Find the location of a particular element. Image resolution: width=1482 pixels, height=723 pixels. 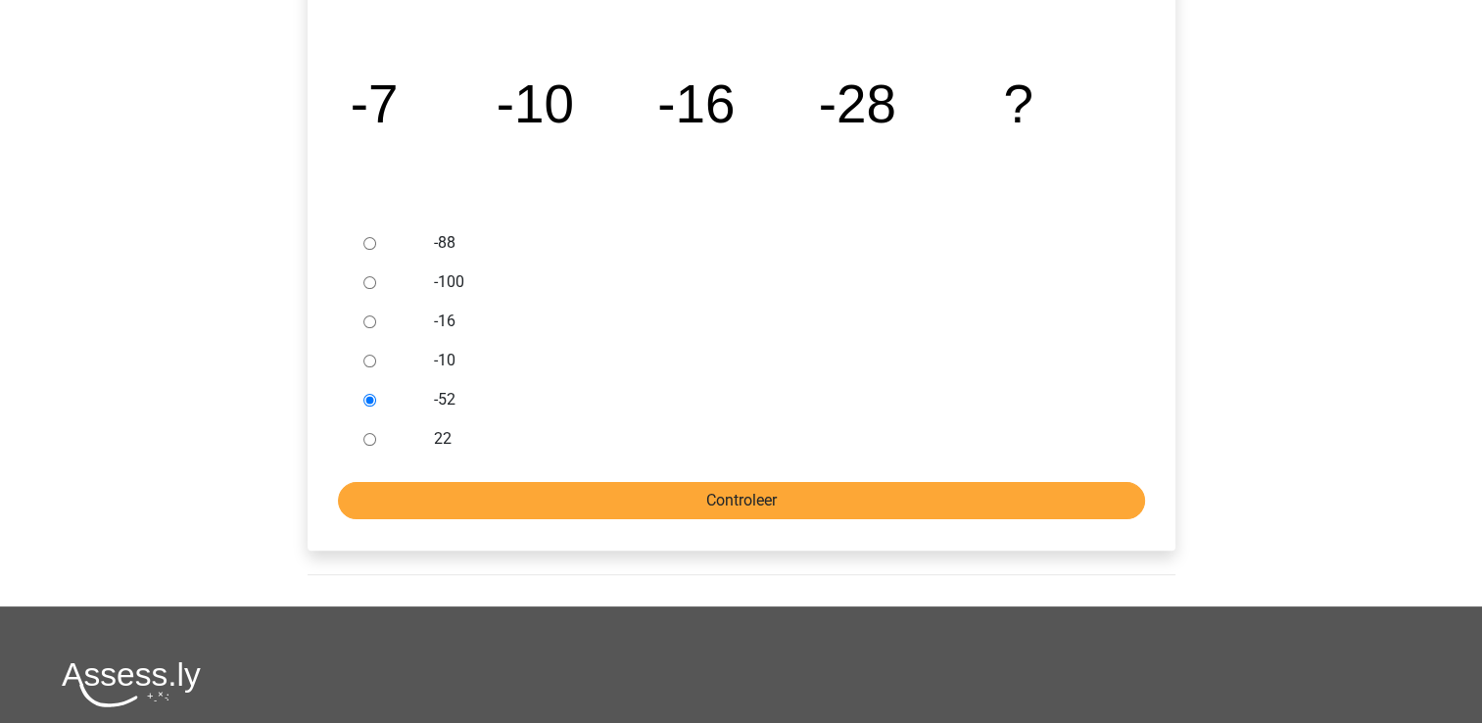

tspan: -16 is located at coordinates (696, 104).